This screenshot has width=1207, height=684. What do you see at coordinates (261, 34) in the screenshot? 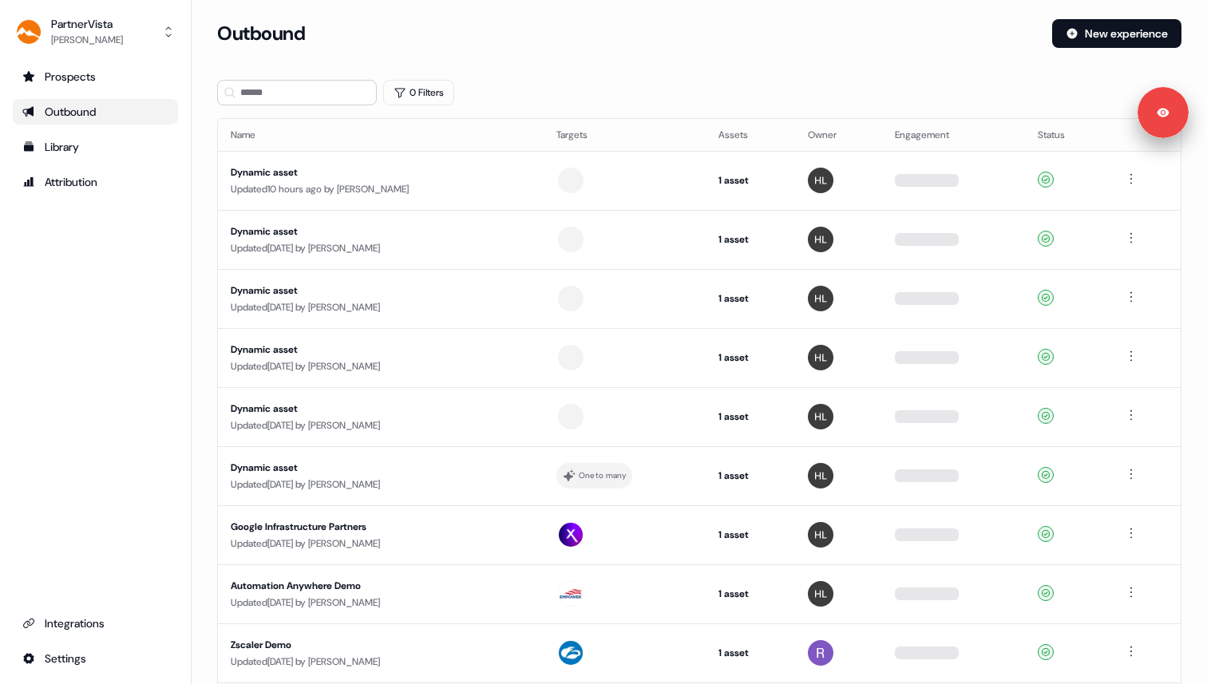
I see `h3: Outbound` at bounding box center [261, 34].